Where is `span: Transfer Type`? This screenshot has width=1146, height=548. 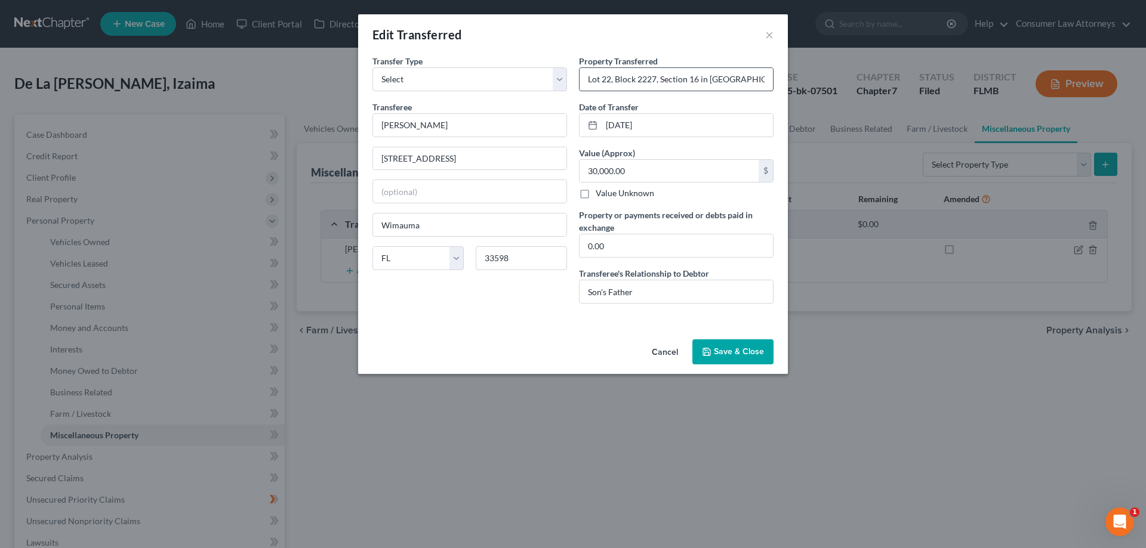
span: Transfer Type is located at coordinates (397, 61).